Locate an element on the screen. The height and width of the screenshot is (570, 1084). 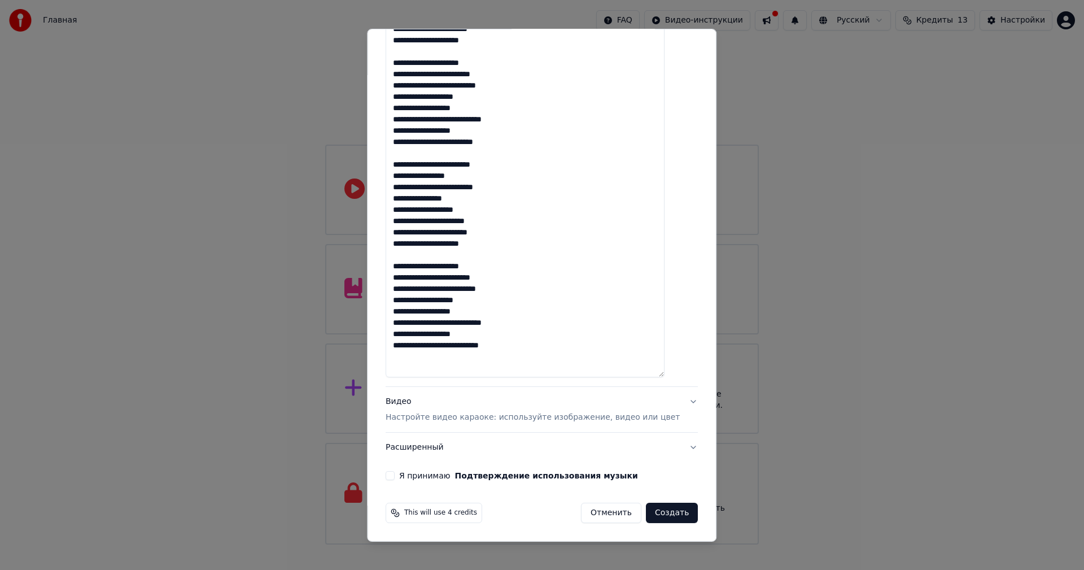
button: ВидеоНастройте видео караоке: используйте изображение, видео или цвет is located at coordinates (541, 409).